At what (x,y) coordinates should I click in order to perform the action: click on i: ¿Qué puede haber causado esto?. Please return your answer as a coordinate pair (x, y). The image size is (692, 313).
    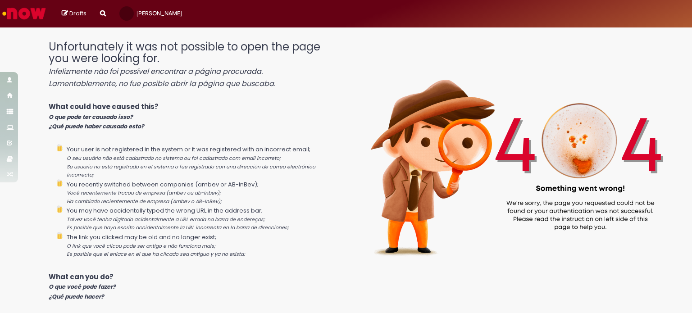
    Looking at the image, I should click on (96, 126).